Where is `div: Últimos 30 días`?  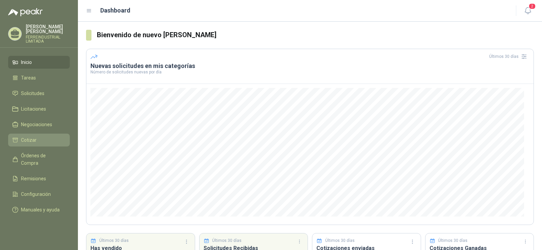 div: Últimos 30 días is located at coordinates (509, 57).